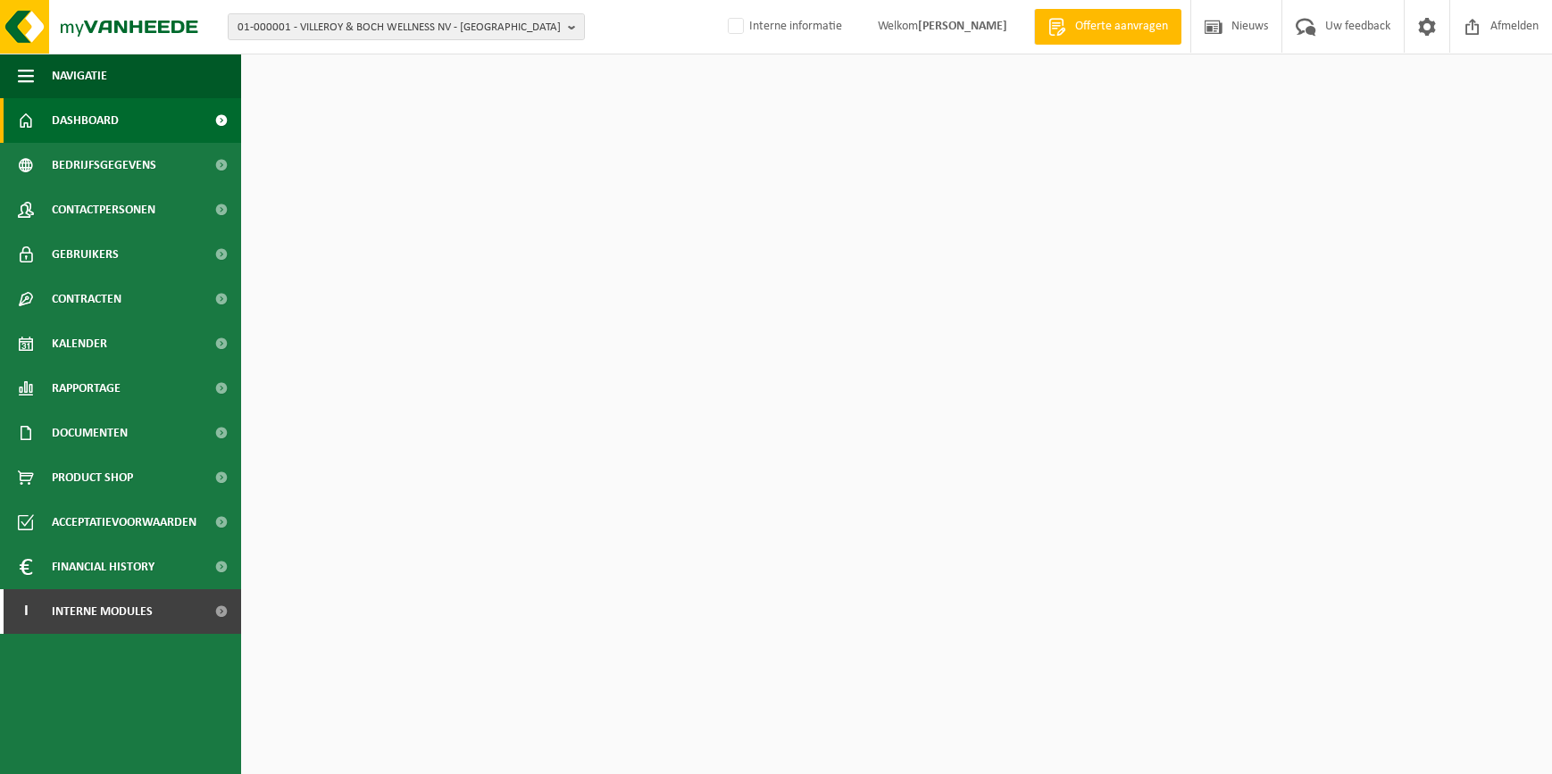 The height and width of the screenshot is (774, 1552). I want to click on span: Financial History, so click(103, 567).